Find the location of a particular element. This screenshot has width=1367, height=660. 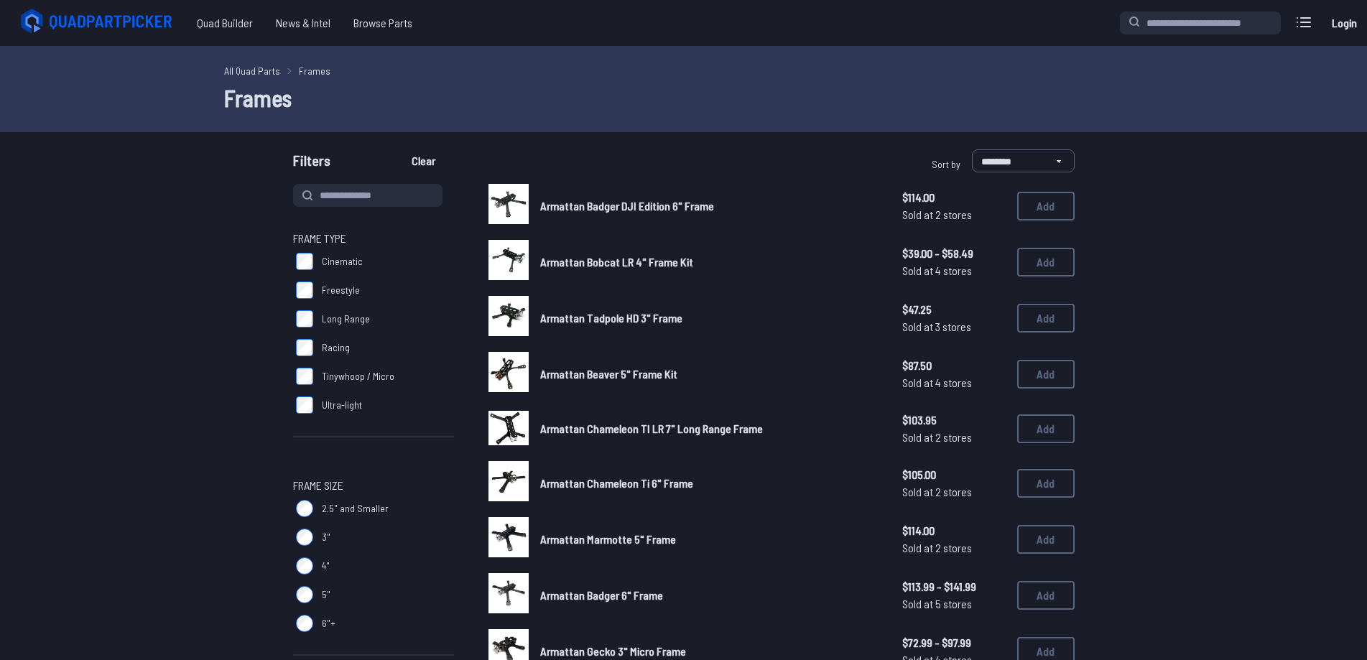

span: News & Intel is located at coordinates (303, 23).